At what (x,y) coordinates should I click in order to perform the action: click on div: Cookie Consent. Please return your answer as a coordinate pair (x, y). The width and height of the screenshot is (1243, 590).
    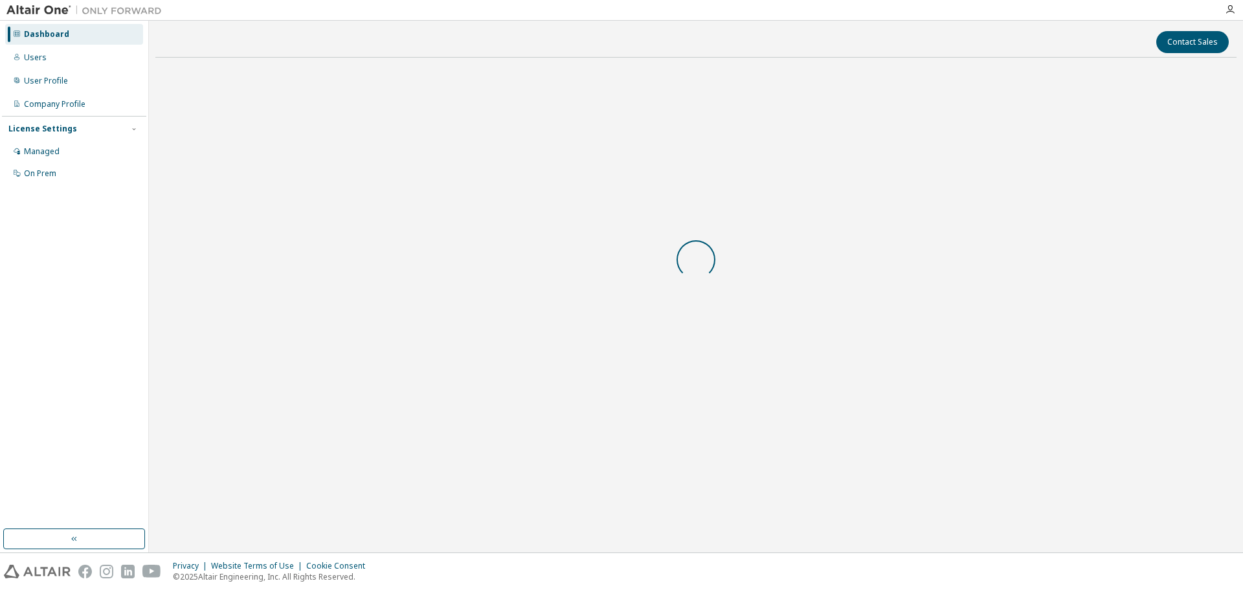
    Looking at the image, I should click on (339, 566).